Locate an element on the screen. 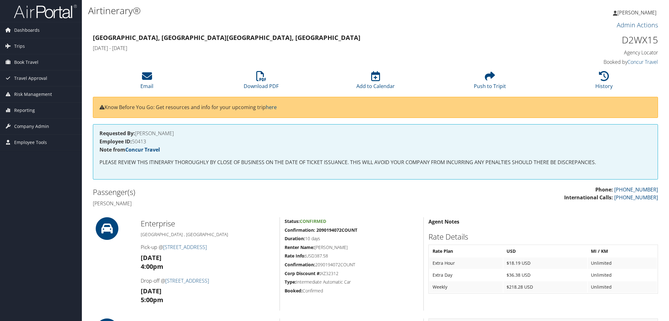 The height and width of the screenshot is (321, 669). span: Reporting is located at coordinates (25, 111).